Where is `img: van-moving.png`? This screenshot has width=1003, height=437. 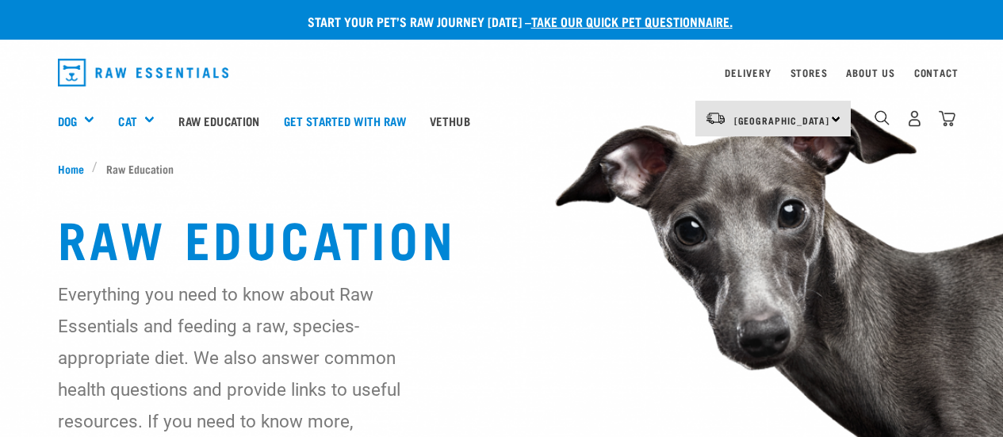 img: van-moving.png is located at coordinates (715, 118).